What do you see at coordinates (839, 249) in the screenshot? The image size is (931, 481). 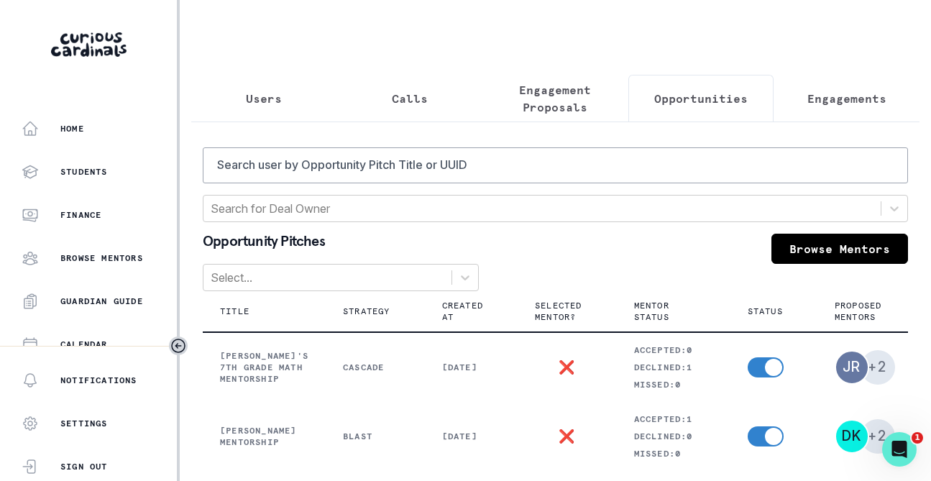 I see `a: Browse Mentors` at bounding box center [839, 249].